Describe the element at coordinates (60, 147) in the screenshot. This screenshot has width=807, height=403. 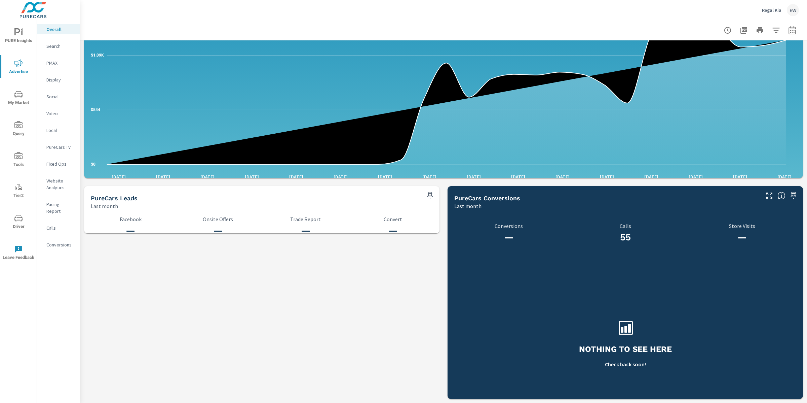
I see `p: PureCars TV` at that location.